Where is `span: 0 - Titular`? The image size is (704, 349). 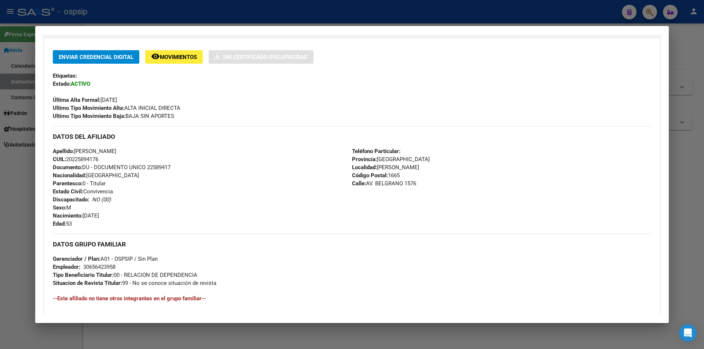
span: 0 - Titular is located at coordinates (79, 184).